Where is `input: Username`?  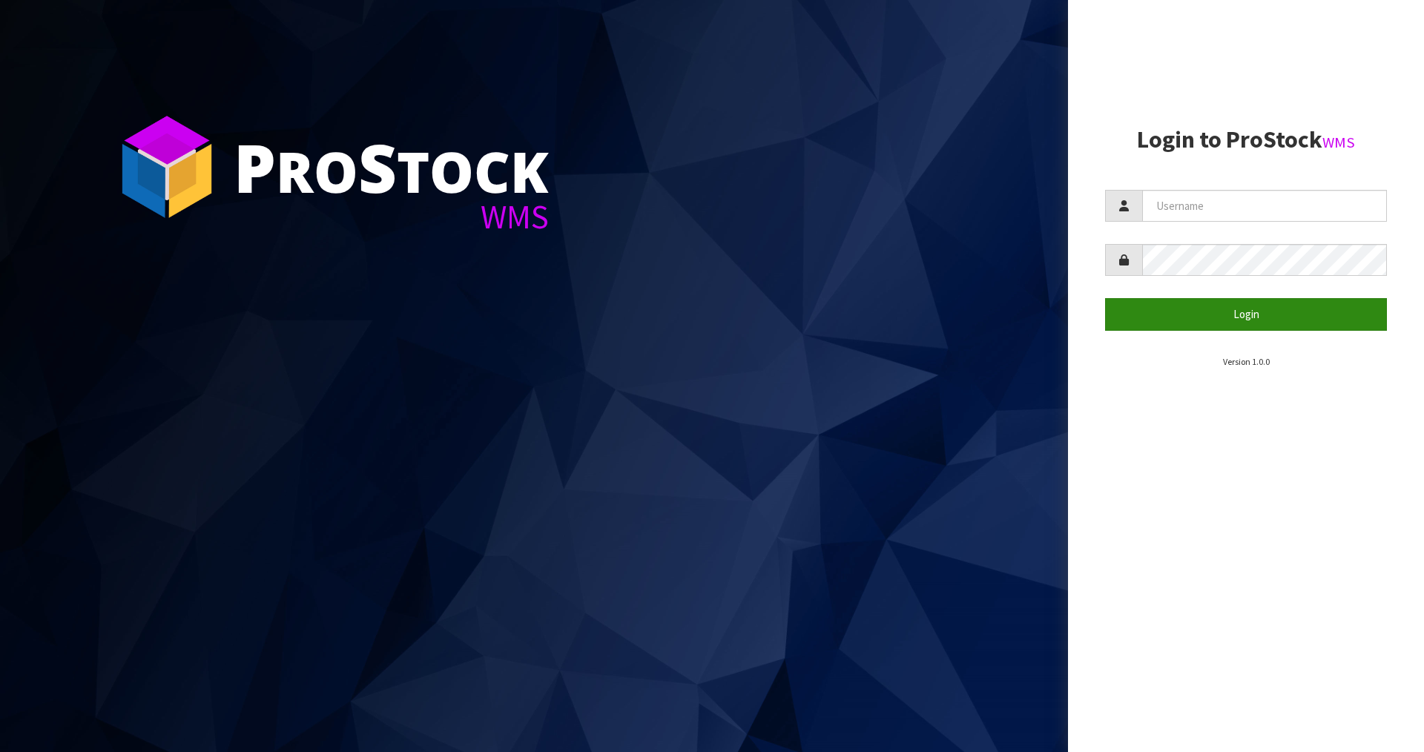 input: Username is located at coordinates (1264, 205).